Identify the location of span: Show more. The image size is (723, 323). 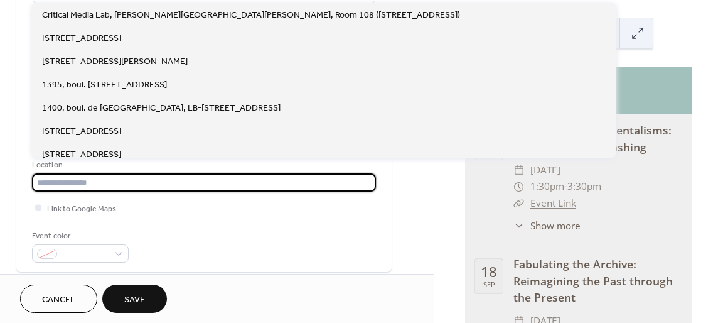
(556, 225).